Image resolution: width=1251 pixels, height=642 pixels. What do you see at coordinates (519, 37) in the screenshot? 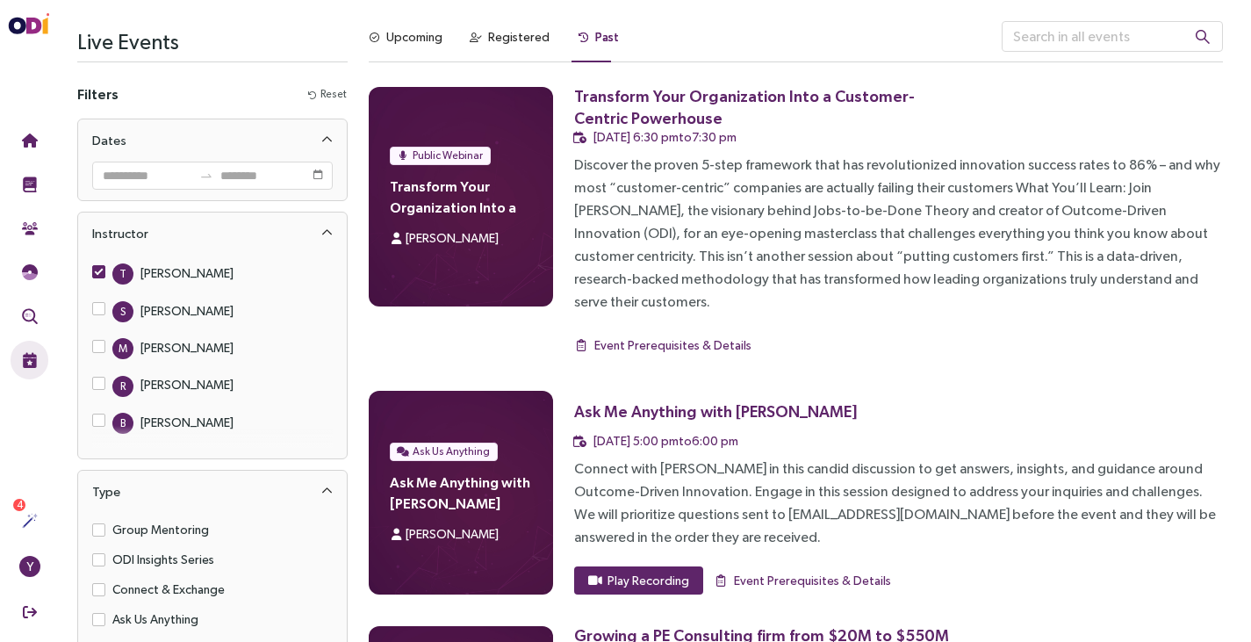
I see `div: Registered` at bounding box center [519, 37].